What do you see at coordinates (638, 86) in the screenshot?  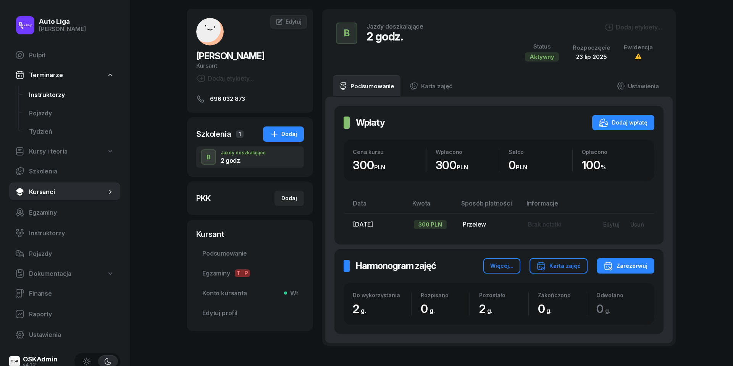 I see `a: Ustawienia` at bounding box center [638, 86].